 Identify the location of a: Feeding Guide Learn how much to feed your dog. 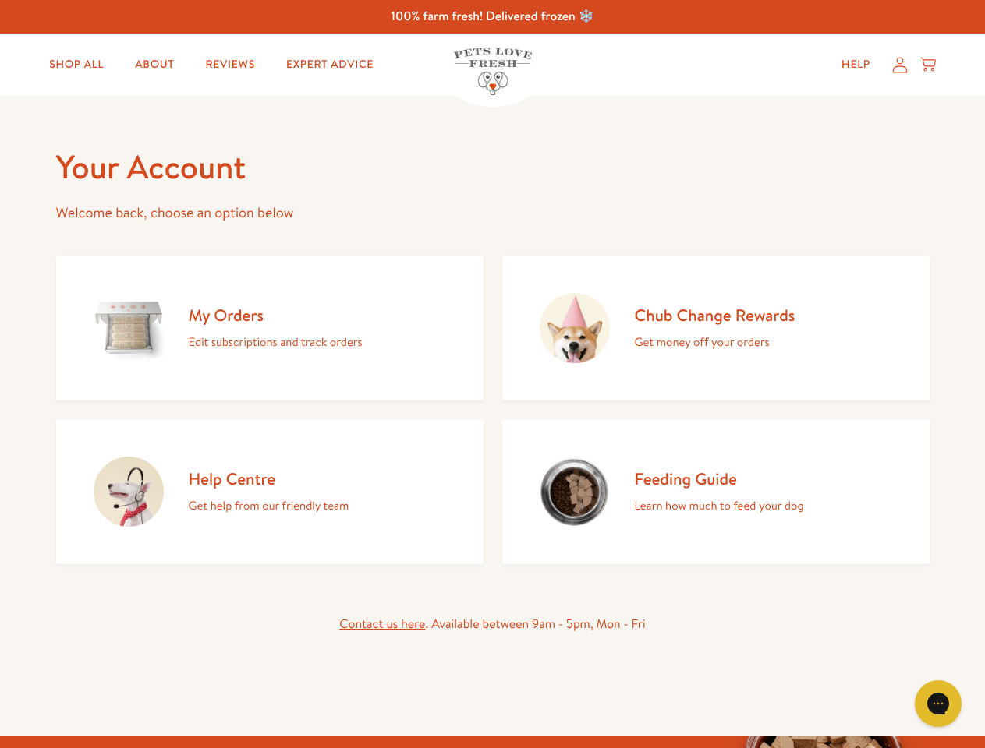
(716, 492).